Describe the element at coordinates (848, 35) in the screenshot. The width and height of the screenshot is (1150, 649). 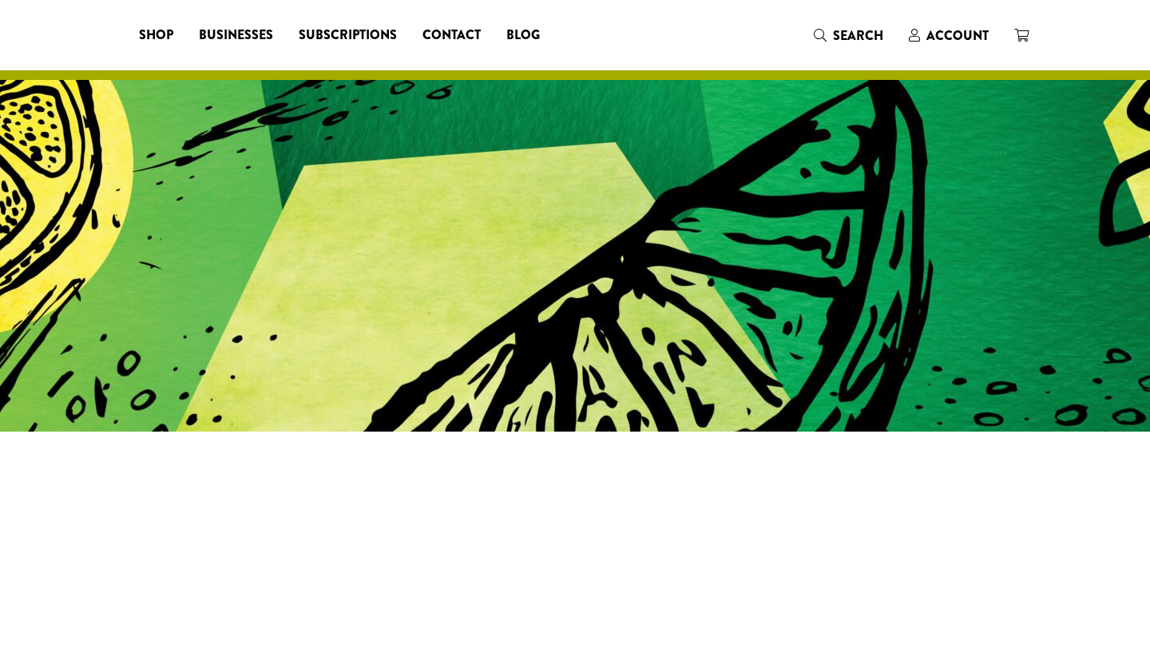
I see `a: Search` at that location.